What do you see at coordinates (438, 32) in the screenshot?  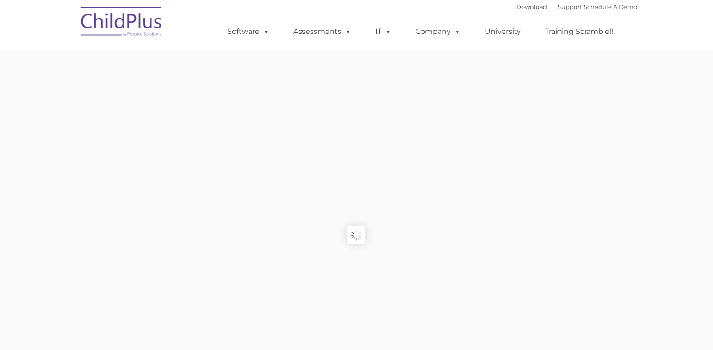 I see `a: Company` at bounding box center [438, 32].